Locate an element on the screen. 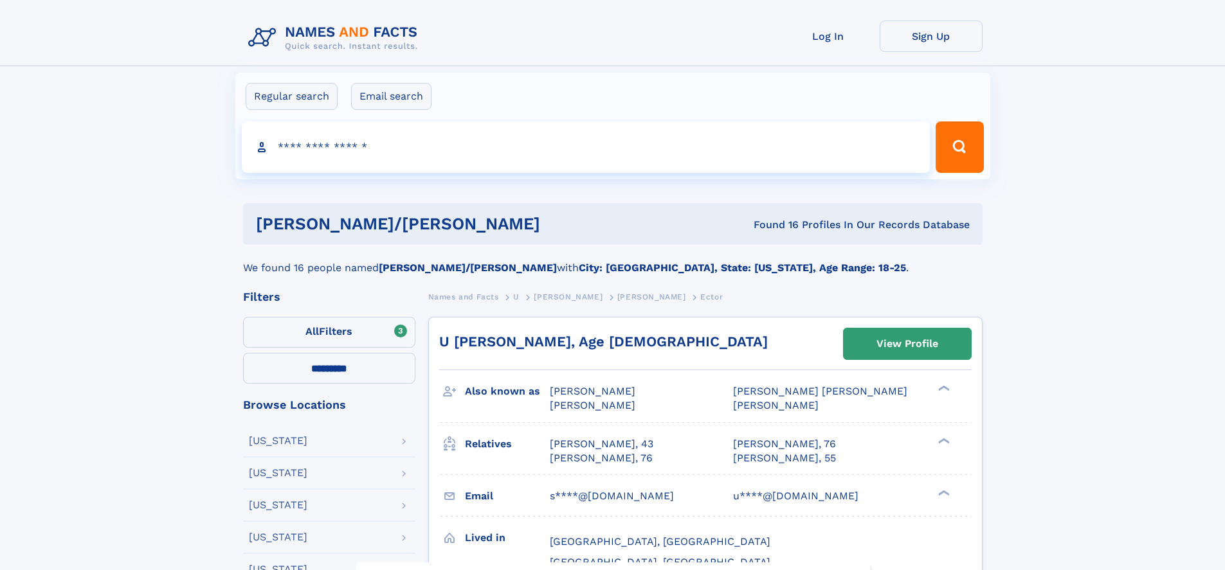 This screenshot has width=1225, height=570. div: We found 16 people named with . is located at coordinates (613, 260).